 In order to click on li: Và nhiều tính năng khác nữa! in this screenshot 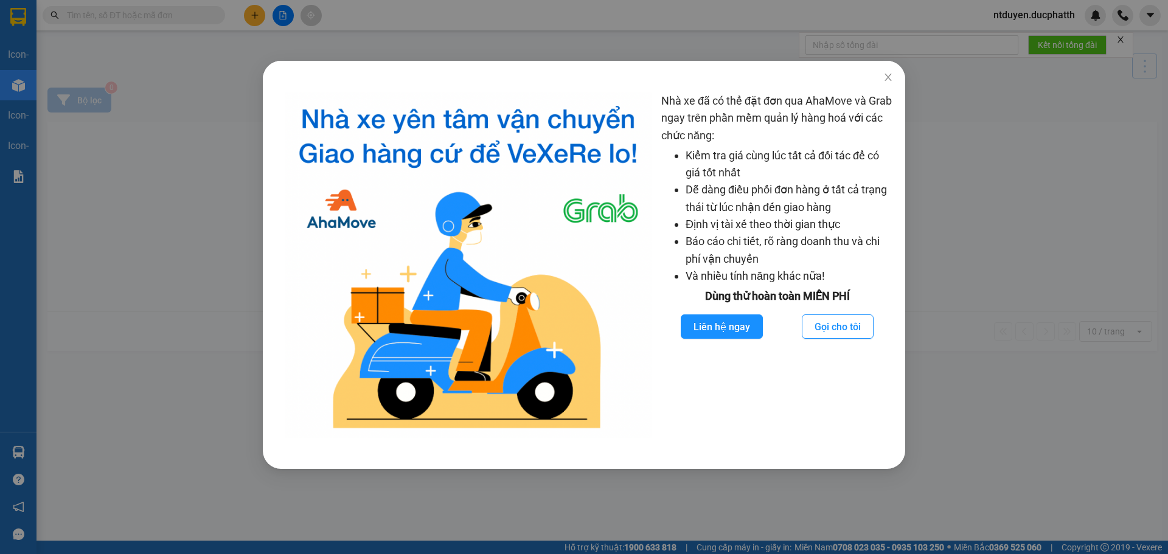, I will do `click(789, 276)`.